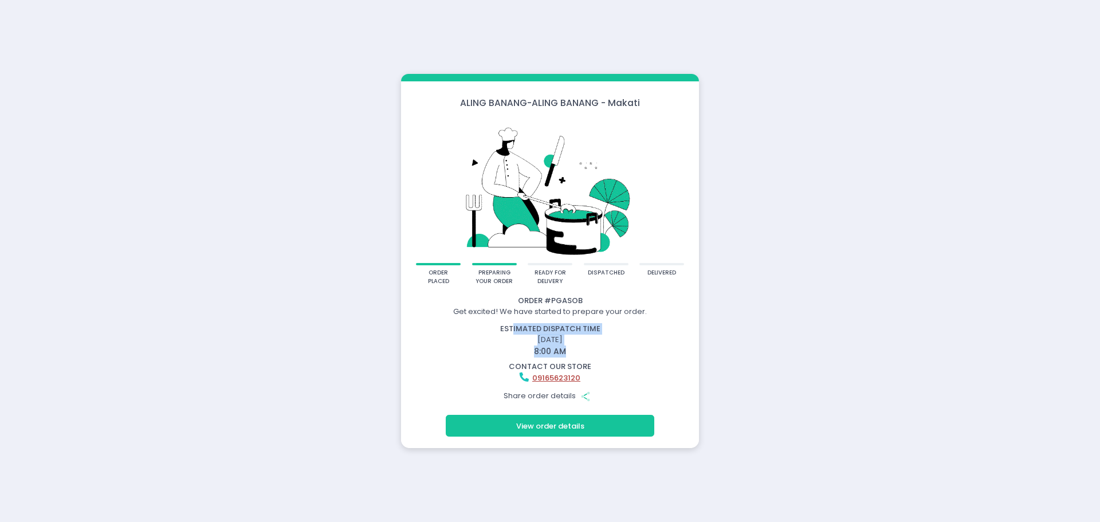  What do you see at coordinates (438, 277) in the screenshot?
I see `div: order placed` at bounding box center [438, 277].